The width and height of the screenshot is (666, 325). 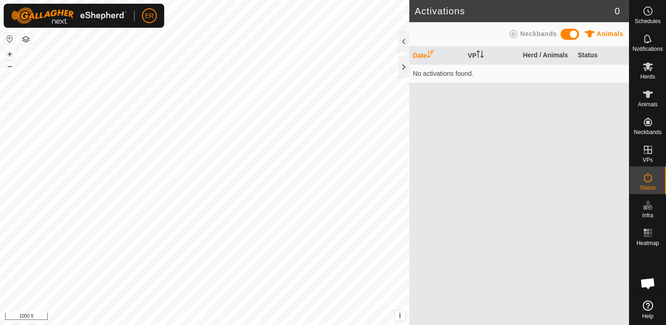 What do you see at coordinates (149, 16) in the screenshot?
I see `span: ER` at bounding box center [149, 16].